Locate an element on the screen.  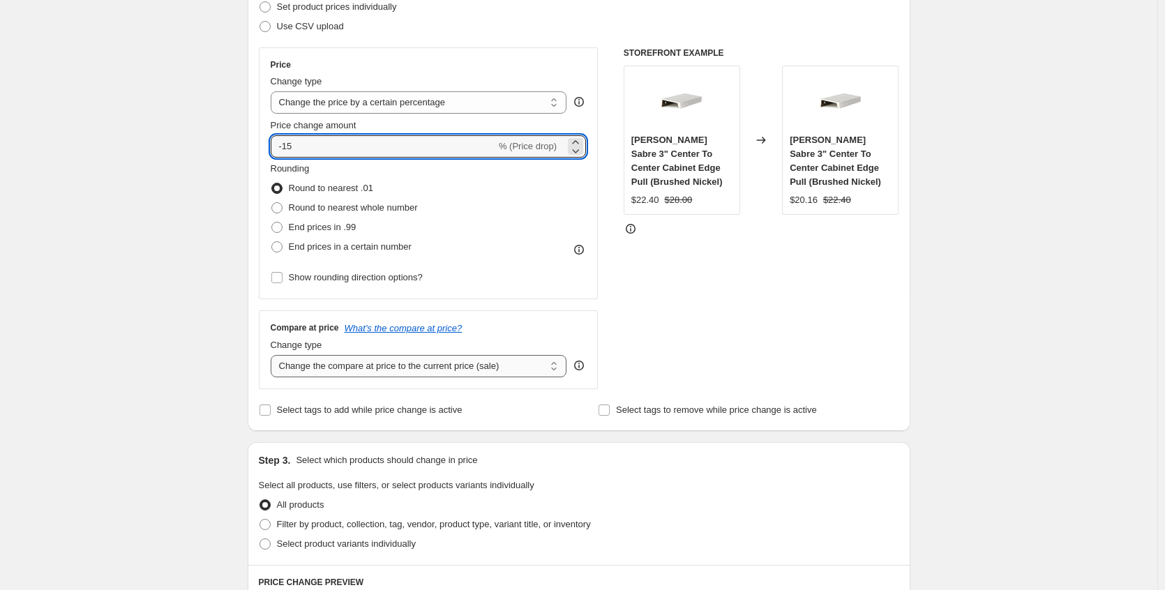
h6: PRICE CHANGE PREVIEW is located at coordinates (579, 583).